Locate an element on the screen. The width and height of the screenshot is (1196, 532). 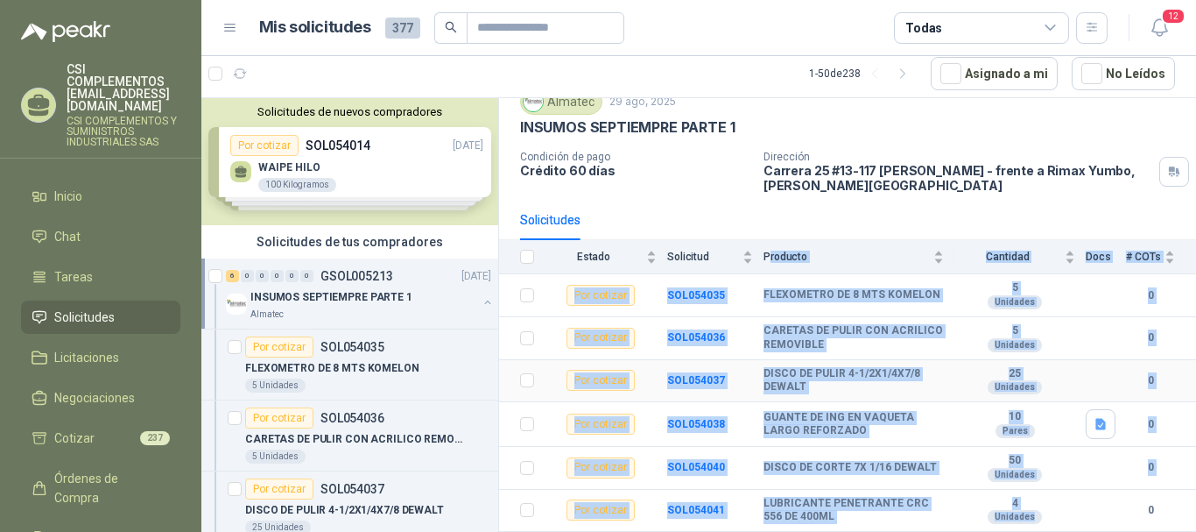
span: 12 is located at coordinates (1173, 16).